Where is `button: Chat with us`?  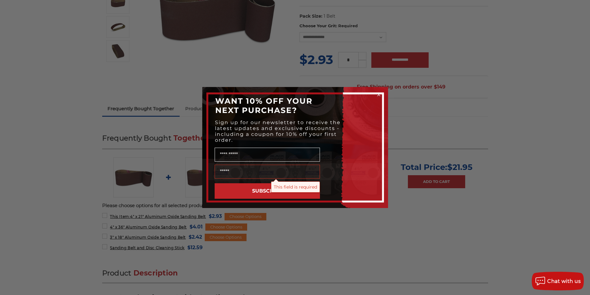 button: Chat with us is located at coordinates (558, 281).